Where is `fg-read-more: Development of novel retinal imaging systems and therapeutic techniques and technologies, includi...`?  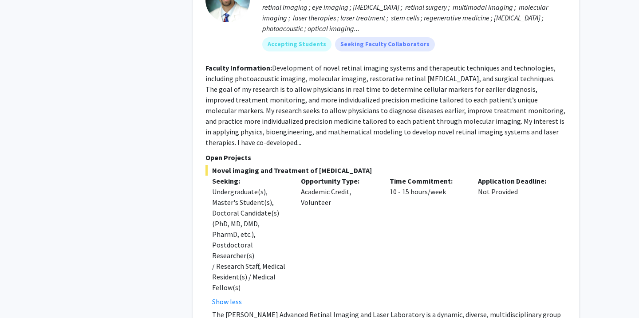
fg-read-more: Development of novel retinal imaging systems and therapeutic techniques and technologies, includi... is located at coordinates (385, 105).